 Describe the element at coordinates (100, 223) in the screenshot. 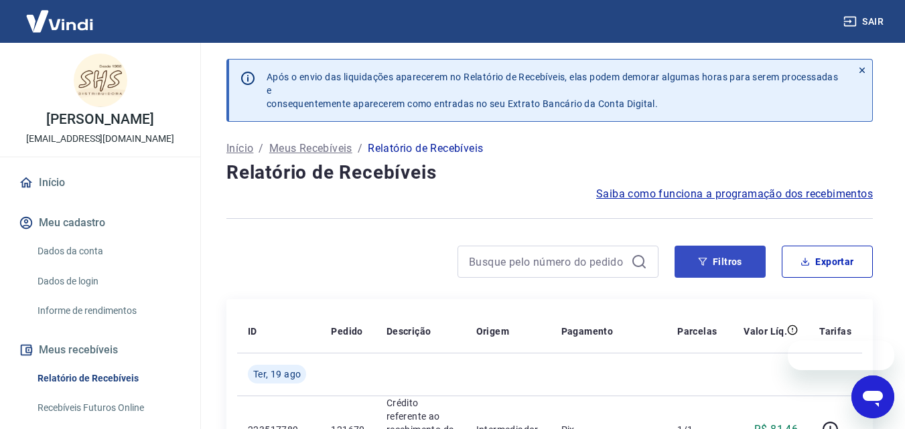

I see `button: Meu cadastro` at that location.